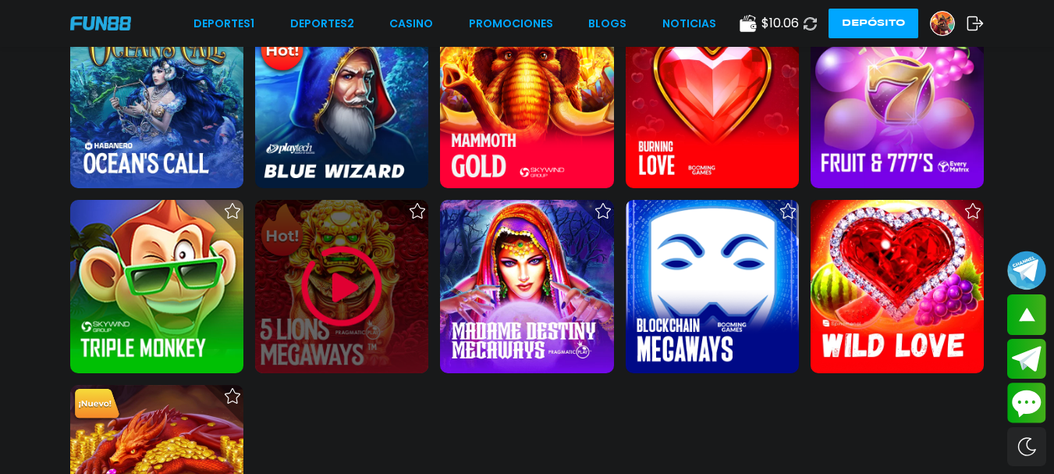 The image size is (1054, 474). I want to click on img: Wild Love, so click(897, 286).